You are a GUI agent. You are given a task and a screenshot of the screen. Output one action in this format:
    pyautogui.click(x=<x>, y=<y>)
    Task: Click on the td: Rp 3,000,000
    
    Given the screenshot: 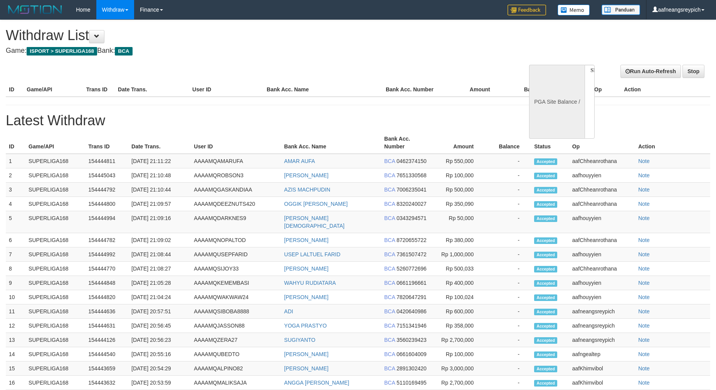 What is the action you would take?
    pyautogui.click(x=458, y=369)
    